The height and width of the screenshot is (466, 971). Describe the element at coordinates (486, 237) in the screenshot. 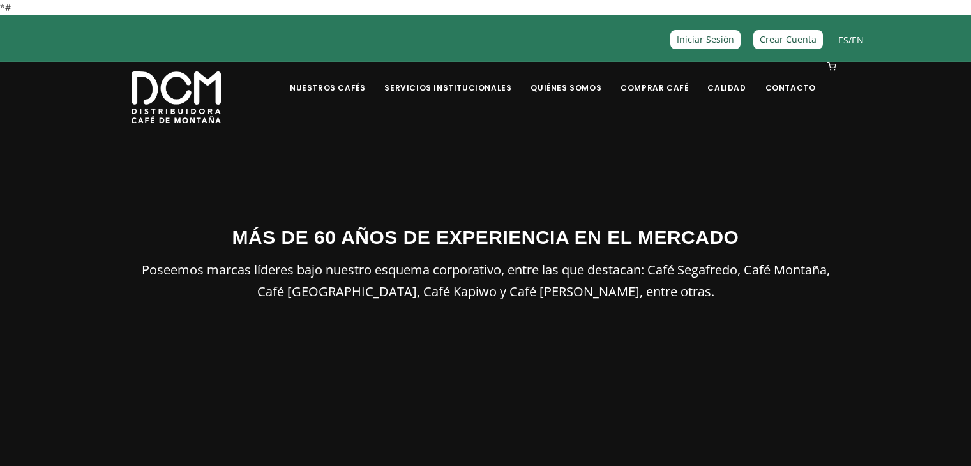

I see `h3: MÁS DE 60 AÑOS DE EXPERIENCIA EN EL MERCADO` at that location.